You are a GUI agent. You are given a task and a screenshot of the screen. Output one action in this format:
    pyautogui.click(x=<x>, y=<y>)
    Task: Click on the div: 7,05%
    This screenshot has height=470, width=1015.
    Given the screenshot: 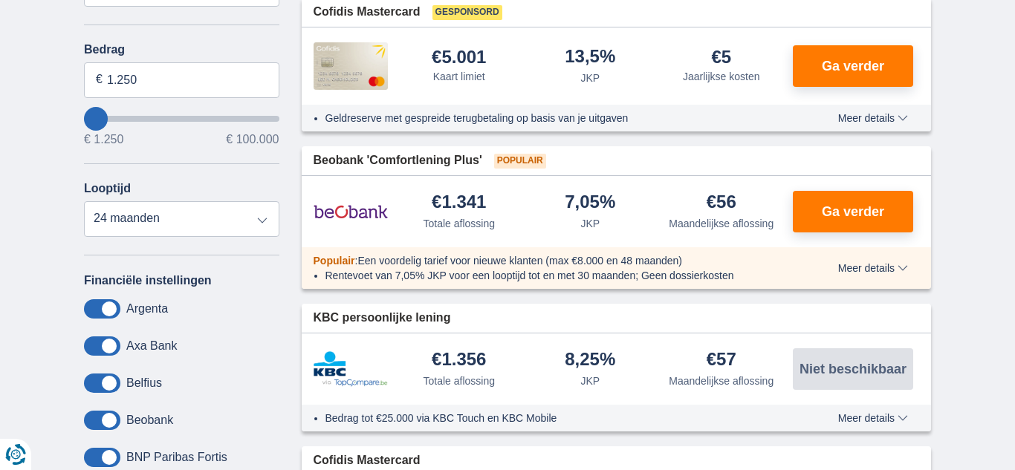 What is the action you would take?
    pyautogui.click(x=590, y=203)
    